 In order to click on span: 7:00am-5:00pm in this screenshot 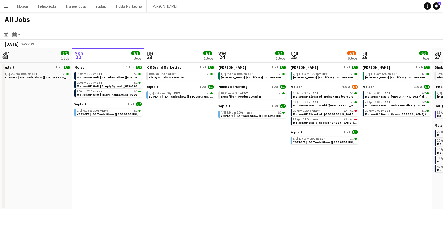, I will do `click(95, 111)`.